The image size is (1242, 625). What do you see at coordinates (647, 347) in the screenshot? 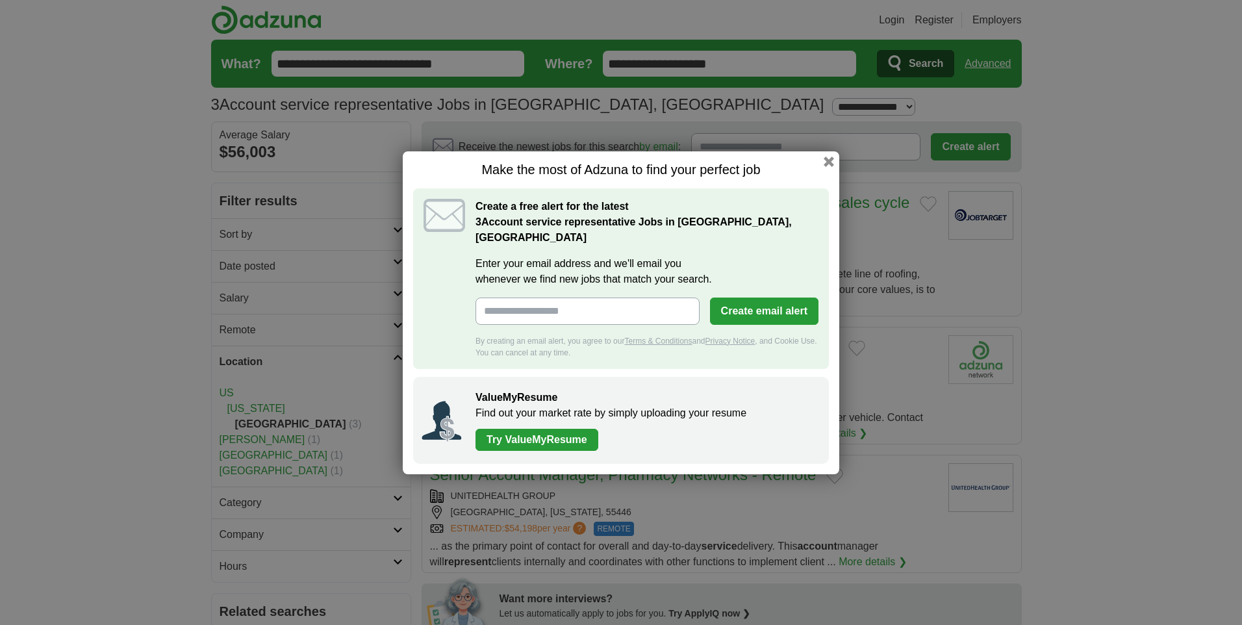
I see `div: By creating an email alert, you agree to our and , and Cookie Use. You can cancel at any time.` at bounding box center [647, 347].